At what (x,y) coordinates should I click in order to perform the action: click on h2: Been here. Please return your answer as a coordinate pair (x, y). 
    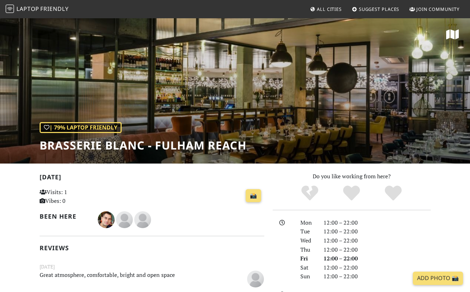
    Looking at the image, I should click on (65, 216).